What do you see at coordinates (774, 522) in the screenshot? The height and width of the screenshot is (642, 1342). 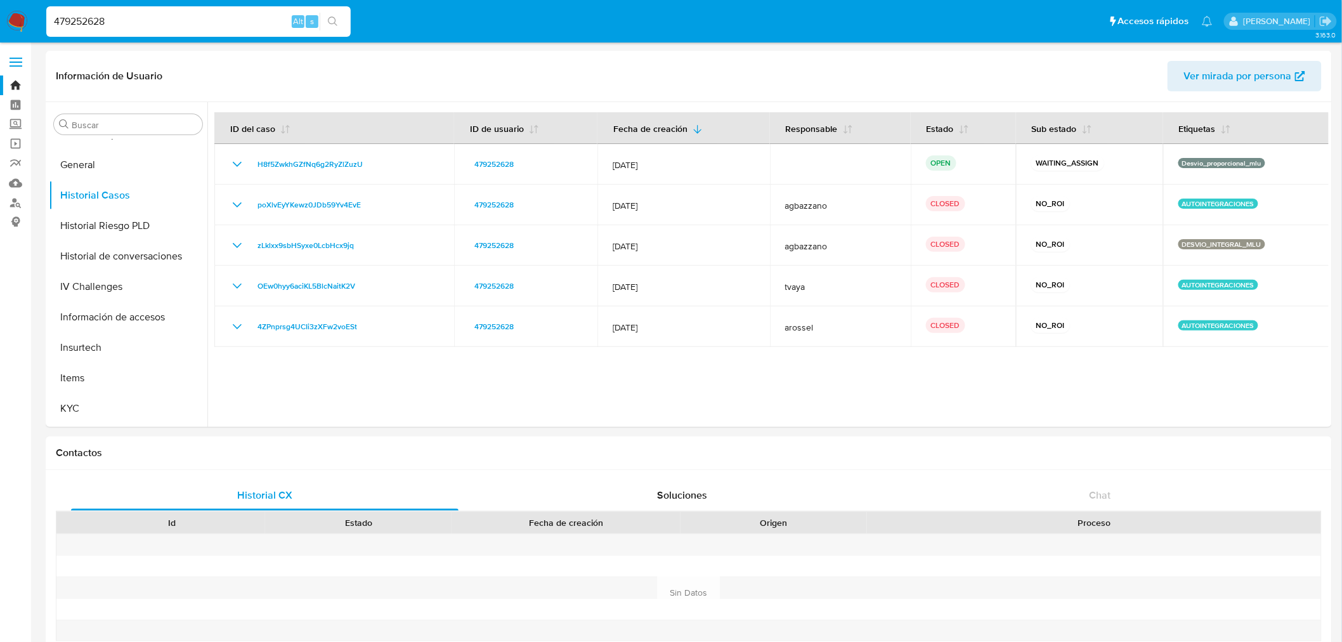 I see `div: Origen` at bounding box center [774, 522].